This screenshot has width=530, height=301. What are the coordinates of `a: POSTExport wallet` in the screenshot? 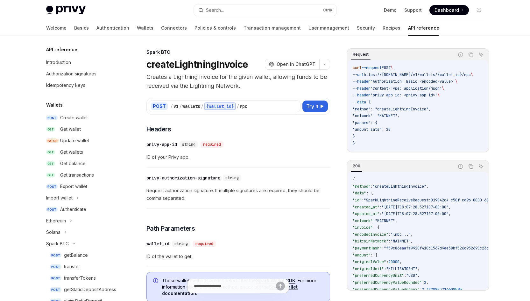 It's located at (82, 186).